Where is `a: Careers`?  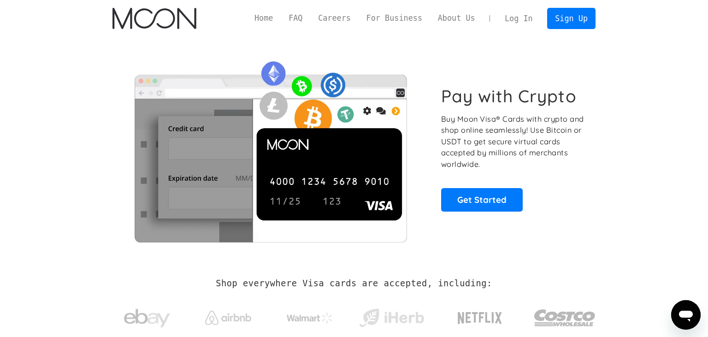
a: Careers is located at coordinates (334, 18).